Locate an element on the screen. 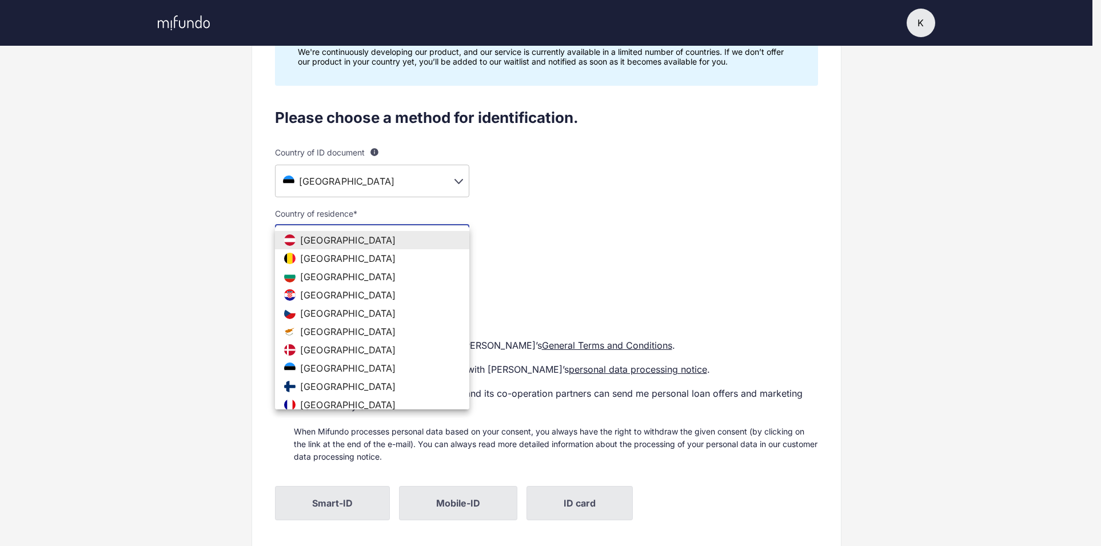 This screenshot has height=546, width=1101. img: hr.svg is located at coordinates (290, 295).